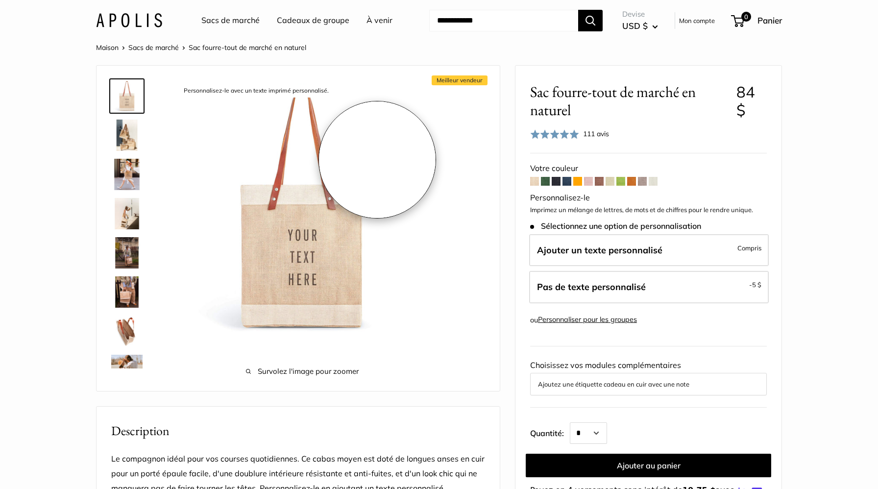  I want to click on button: Ajouter au panier, so click(648, 466).